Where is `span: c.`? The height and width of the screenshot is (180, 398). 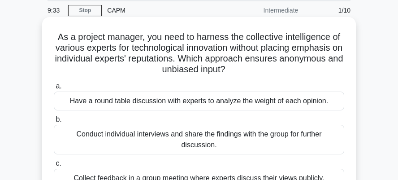 span: c. is located at coordinates (58, 163).